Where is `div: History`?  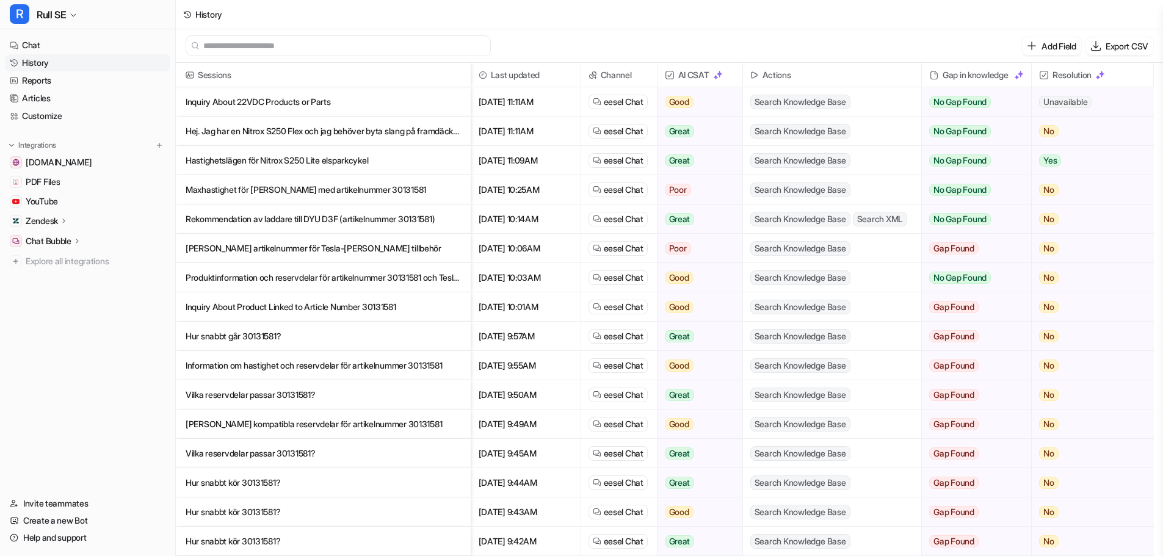 div: History is located at coordinates (209, 14).